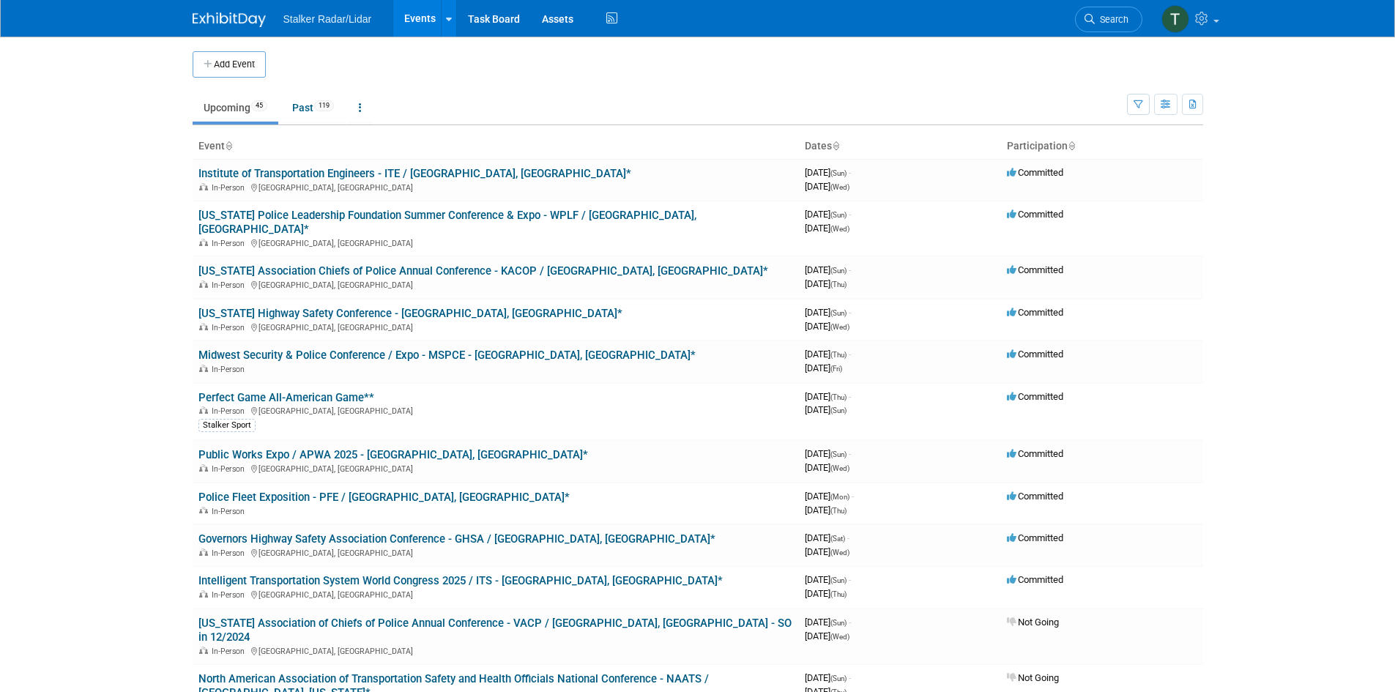  Describe the element at coordinates (228, 146) in the screenshot. I see `a: Sort by Event Name` at that location.